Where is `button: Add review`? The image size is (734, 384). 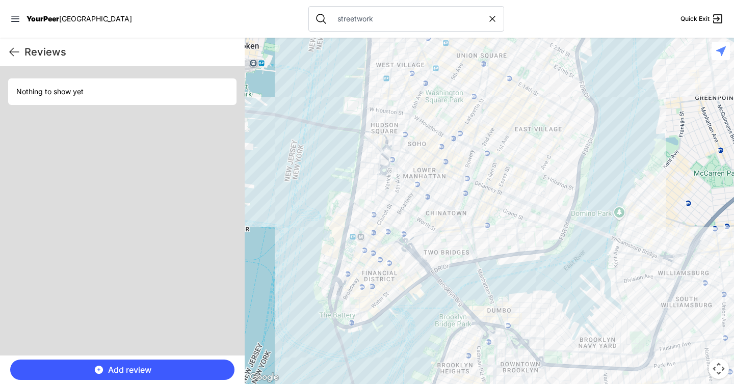 button: Add review is located at coordinates (122, 370).